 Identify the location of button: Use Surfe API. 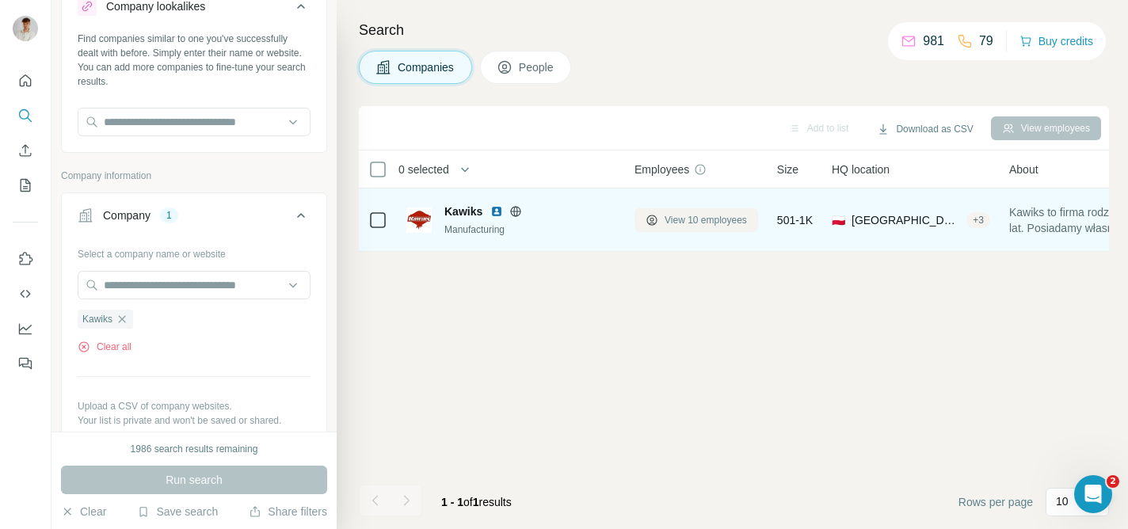
(25, 294).